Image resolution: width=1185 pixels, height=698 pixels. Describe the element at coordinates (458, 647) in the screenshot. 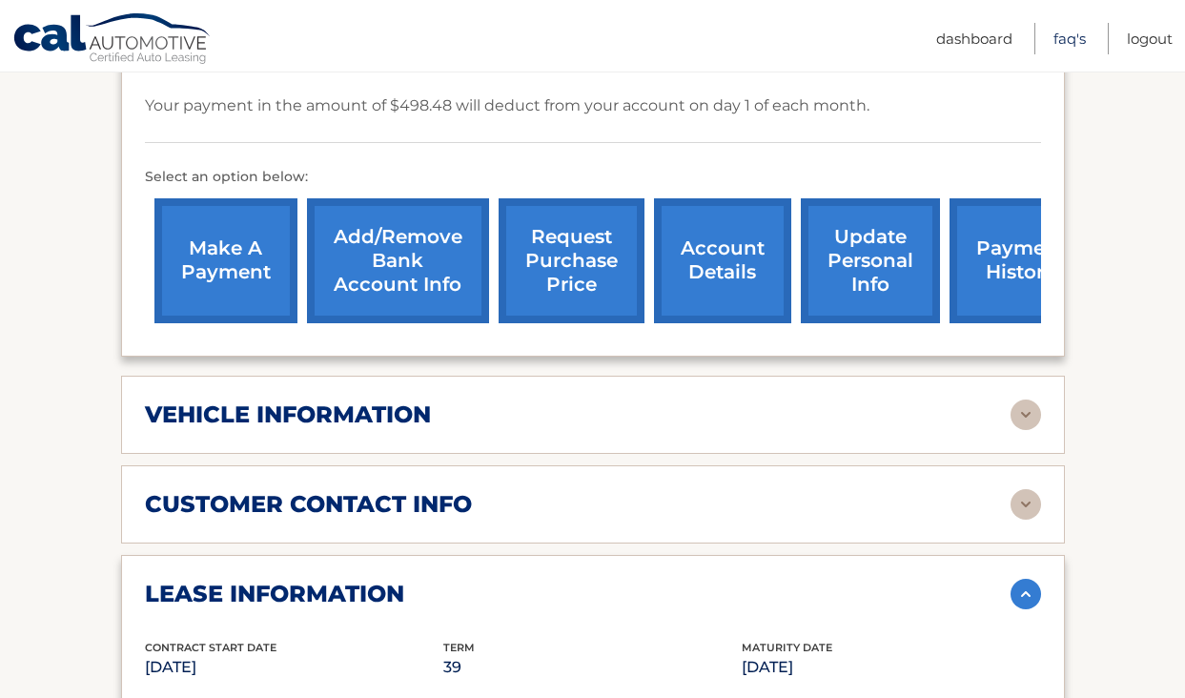

I see `span: Term` at that location.